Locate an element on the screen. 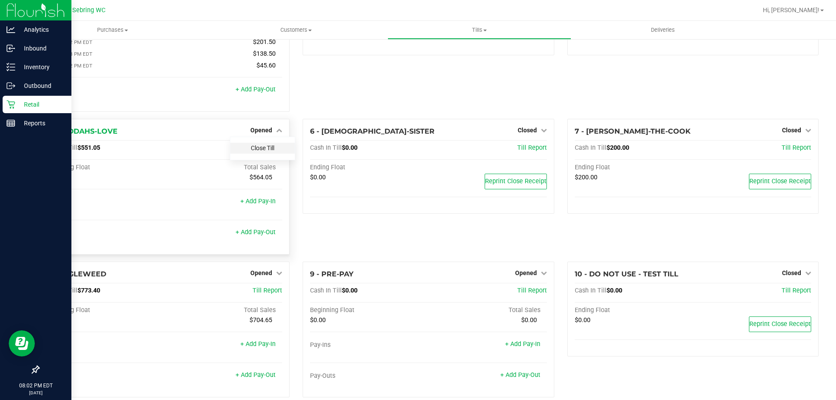  a: Close Till is located at coordinates (262, 148).